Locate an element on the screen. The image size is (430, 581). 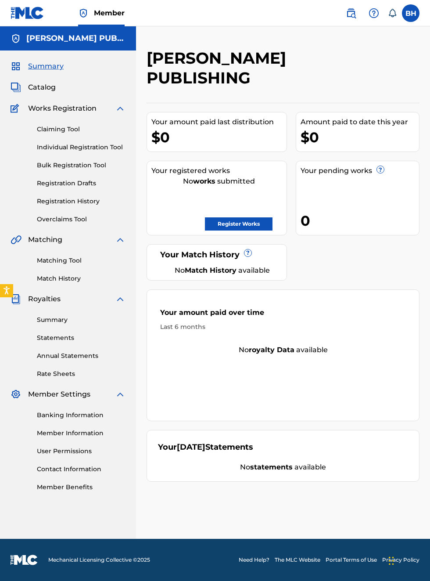
div: No submitted is located at coordinates (219, 181).